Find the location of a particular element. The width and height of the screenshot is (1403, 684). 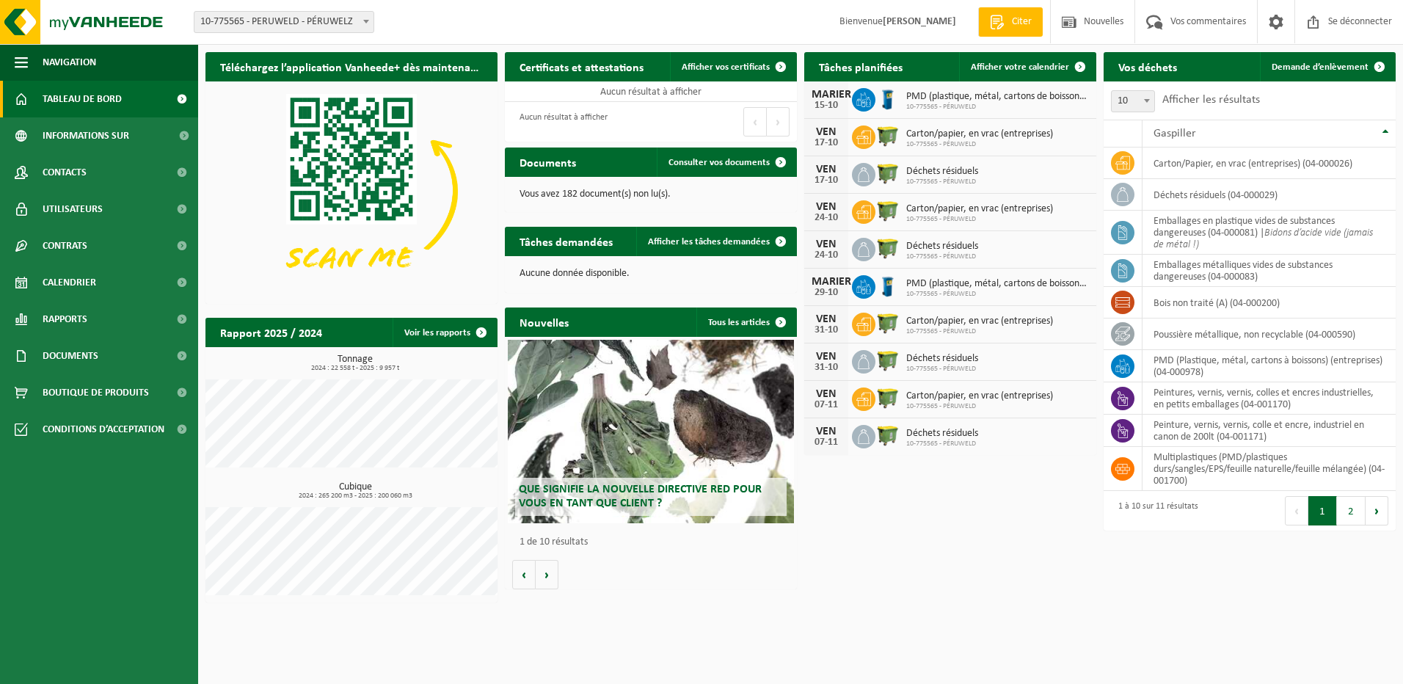

a: Demande d’enlèvement is located at coordinates (1326, 67).